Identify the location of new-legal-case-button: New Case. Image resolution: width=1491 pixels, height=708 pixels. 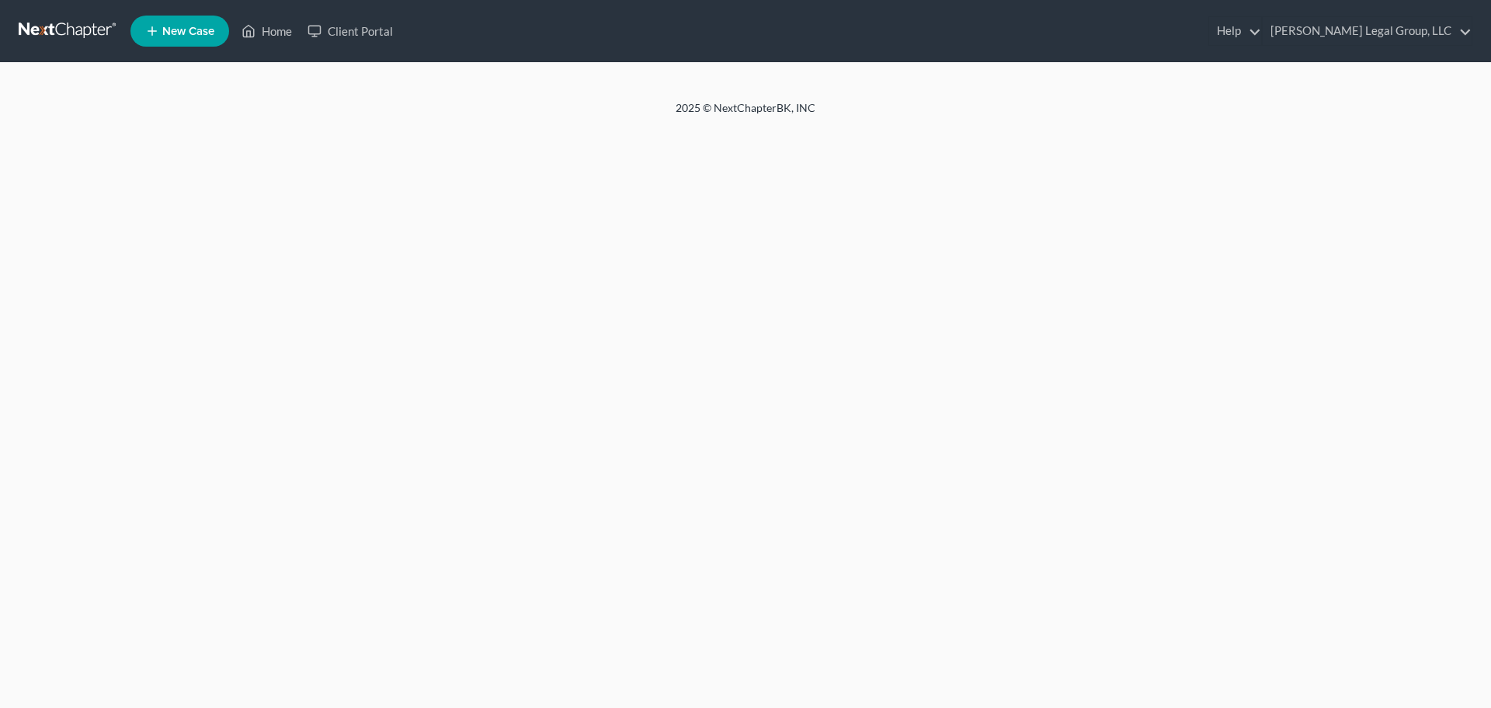
(179, 31).